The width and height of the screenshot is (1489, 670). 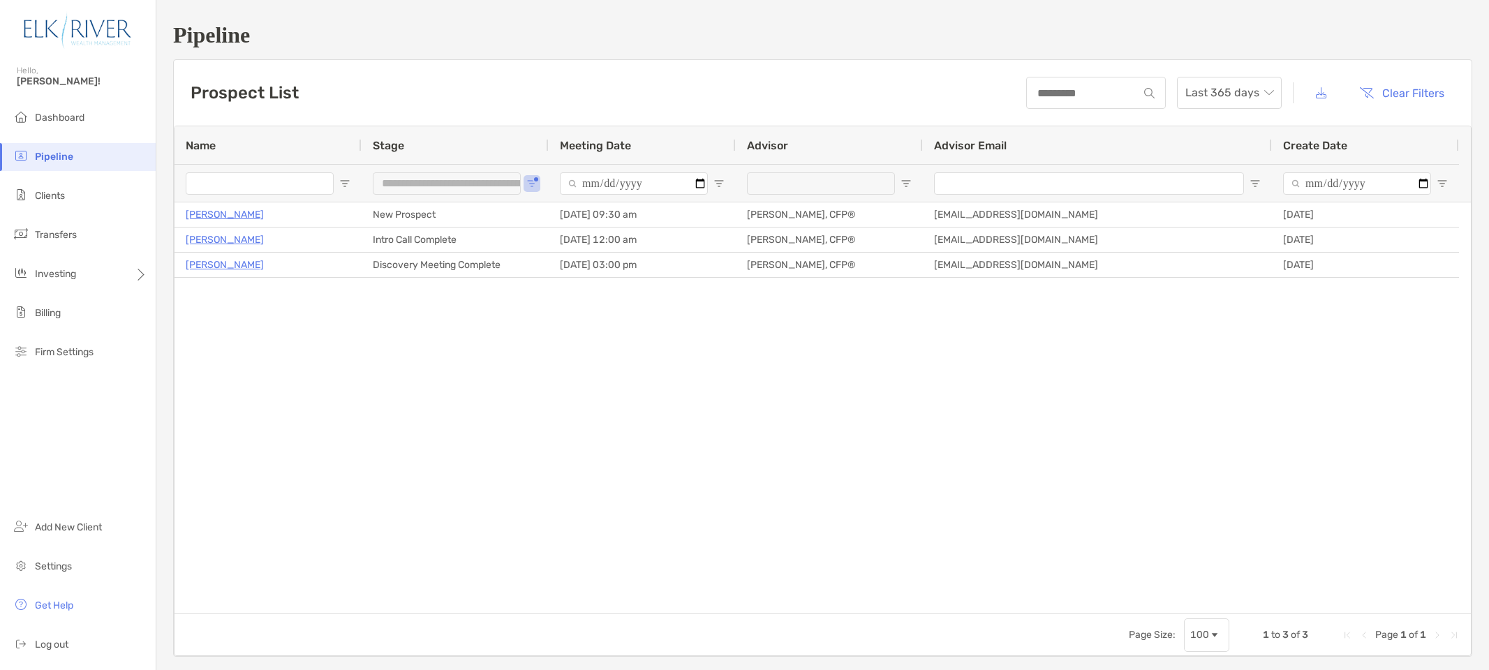 I want to click on img: firm-settings icon, so click(x=21, y=351).